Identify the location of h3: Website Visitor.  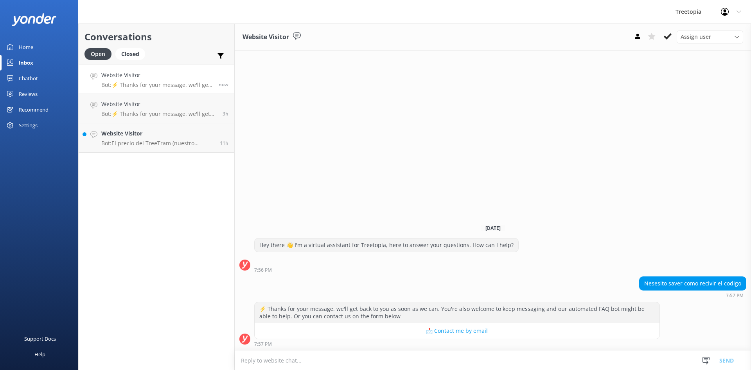
(266, 37).